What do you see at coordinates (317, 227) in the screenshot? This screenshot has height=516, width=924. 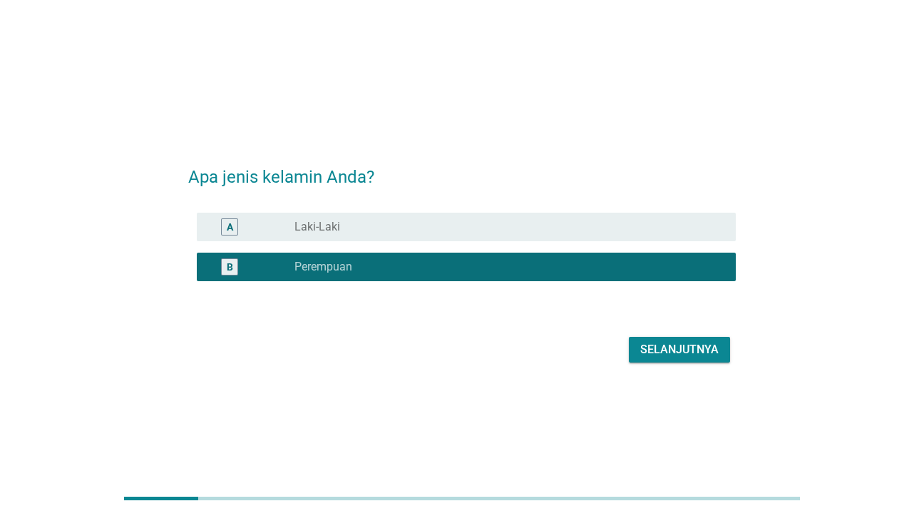 I see `label: Laki-Laki` at bounding box center [317, 227].